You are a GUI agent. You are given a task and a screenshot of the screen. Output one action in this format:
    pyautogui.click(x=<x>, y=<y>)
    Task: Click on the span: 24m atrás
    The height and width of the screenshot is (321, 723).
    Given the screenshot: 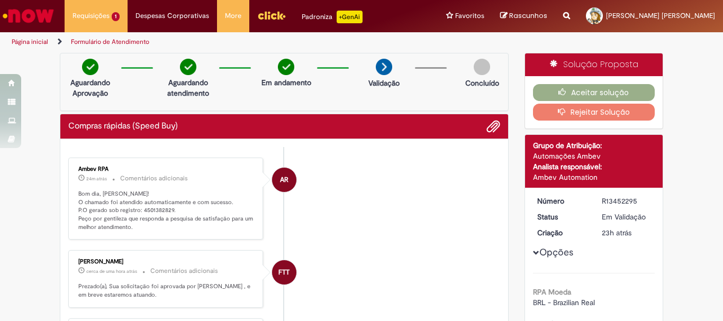 What is the action you would take?
    pyautogui.click(x=96, y=179)
    